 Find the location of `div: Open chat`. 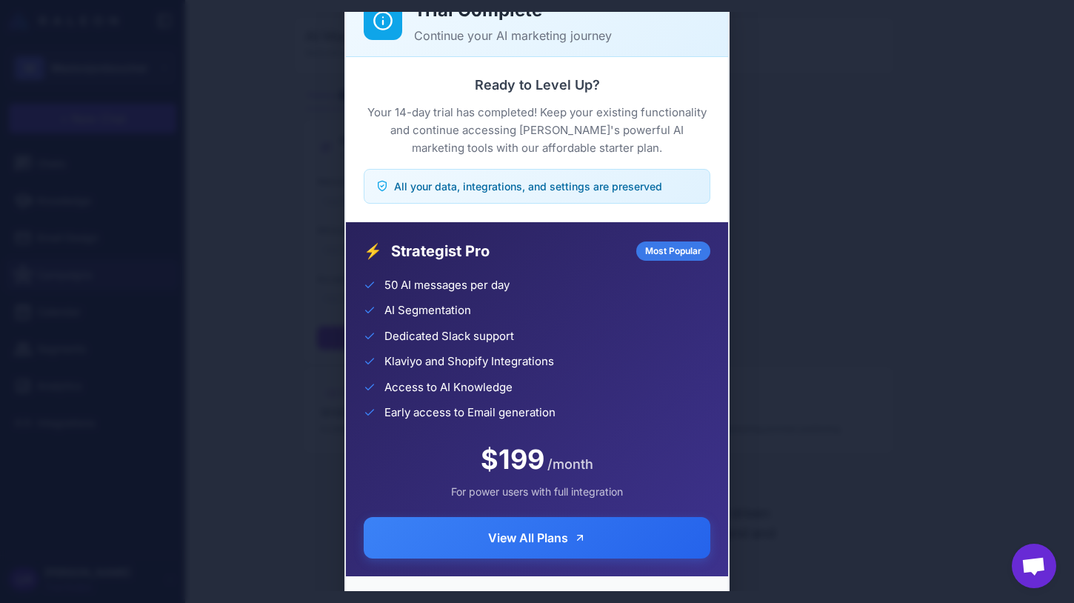

div: Open chat is located at coordinates (1034, 566).